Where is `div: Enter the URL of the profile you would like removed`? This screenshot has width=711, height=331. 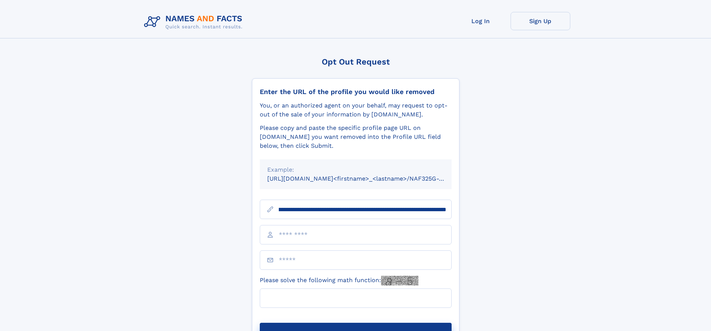 div: Enter the URL of the profile you would like removed is located at coordinates (356, 92).